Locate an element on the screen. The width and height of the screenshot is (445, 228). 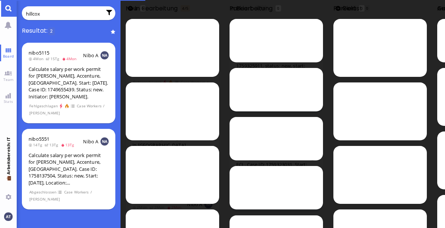
span: Board is located at coordinates (8, 56).